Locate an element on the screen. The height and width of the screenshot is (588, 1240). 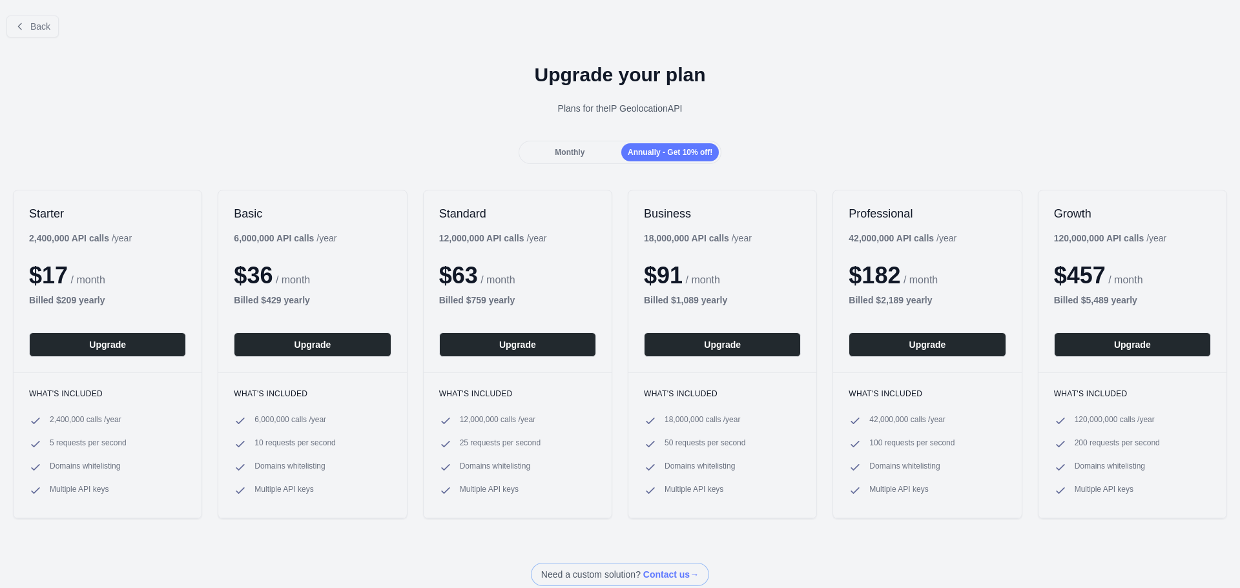
h2: Business is located at coordinates (722, 214).